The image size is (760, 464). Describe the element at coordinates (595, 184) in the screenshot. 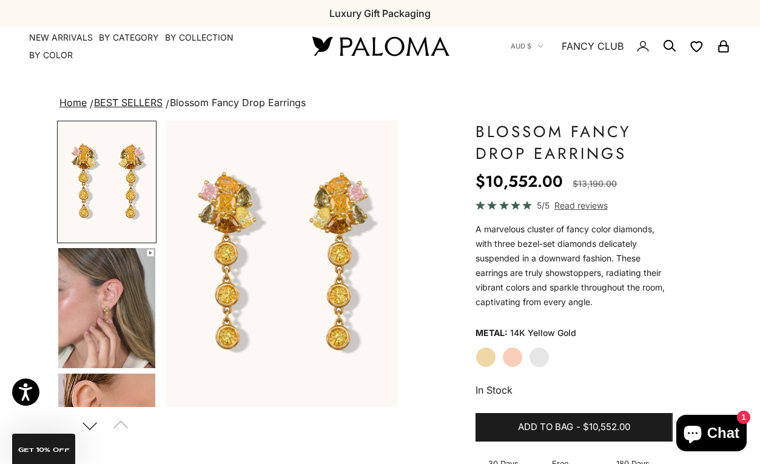

I see `compare-at-price: $13,190.00` at that location.